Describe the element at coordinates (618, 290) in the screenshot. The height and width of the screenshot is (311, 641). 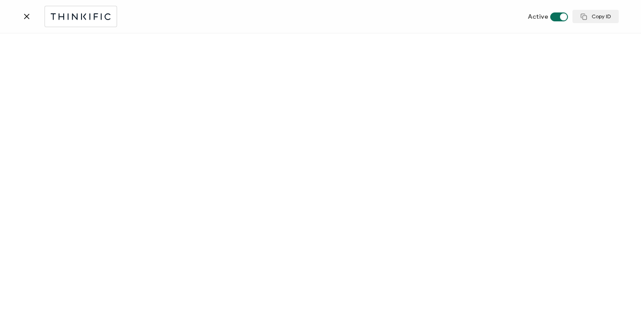
I see `div: Chat Widget` at that location.